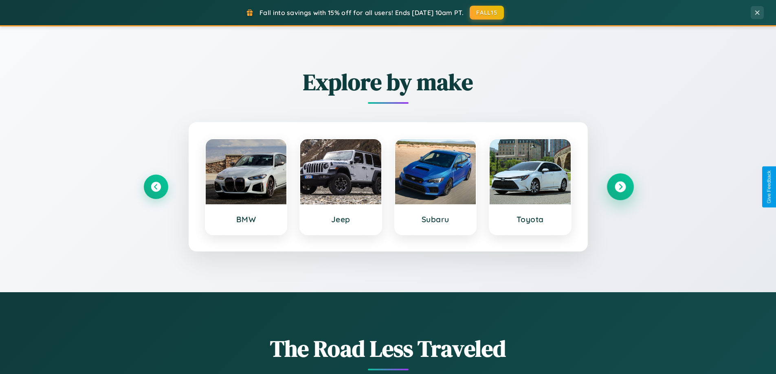  I want to click on h3: BMW, so click(246, 219).